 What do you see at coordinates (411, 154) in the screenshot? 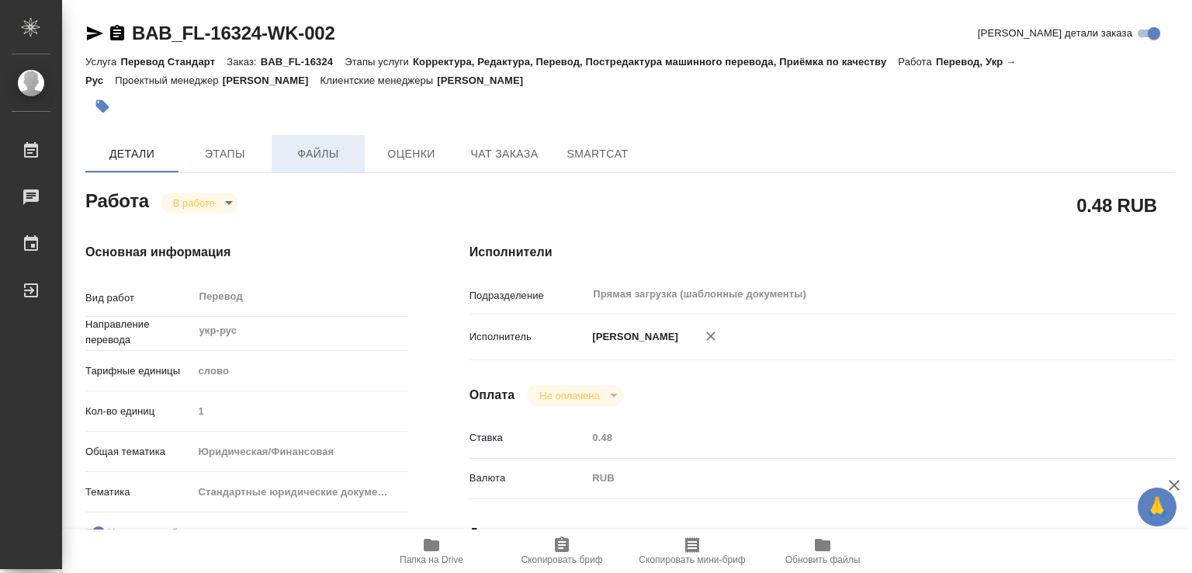
I see `span: Оценки` at bounding box center [411, 154].